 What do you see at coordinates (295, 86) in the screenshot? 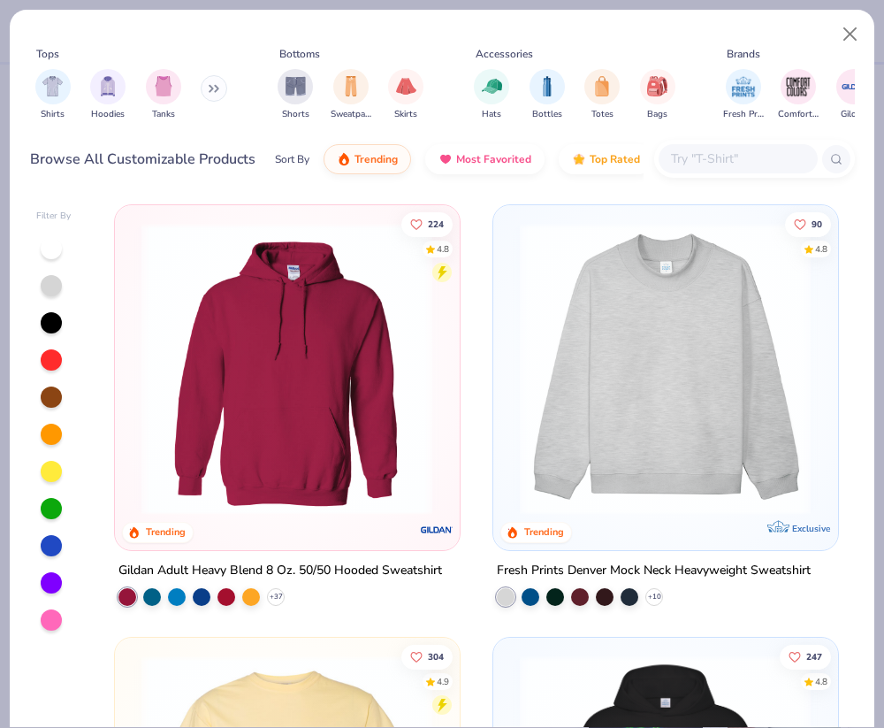
I see `img: Shorts Image` at bounding box center [295, 86].